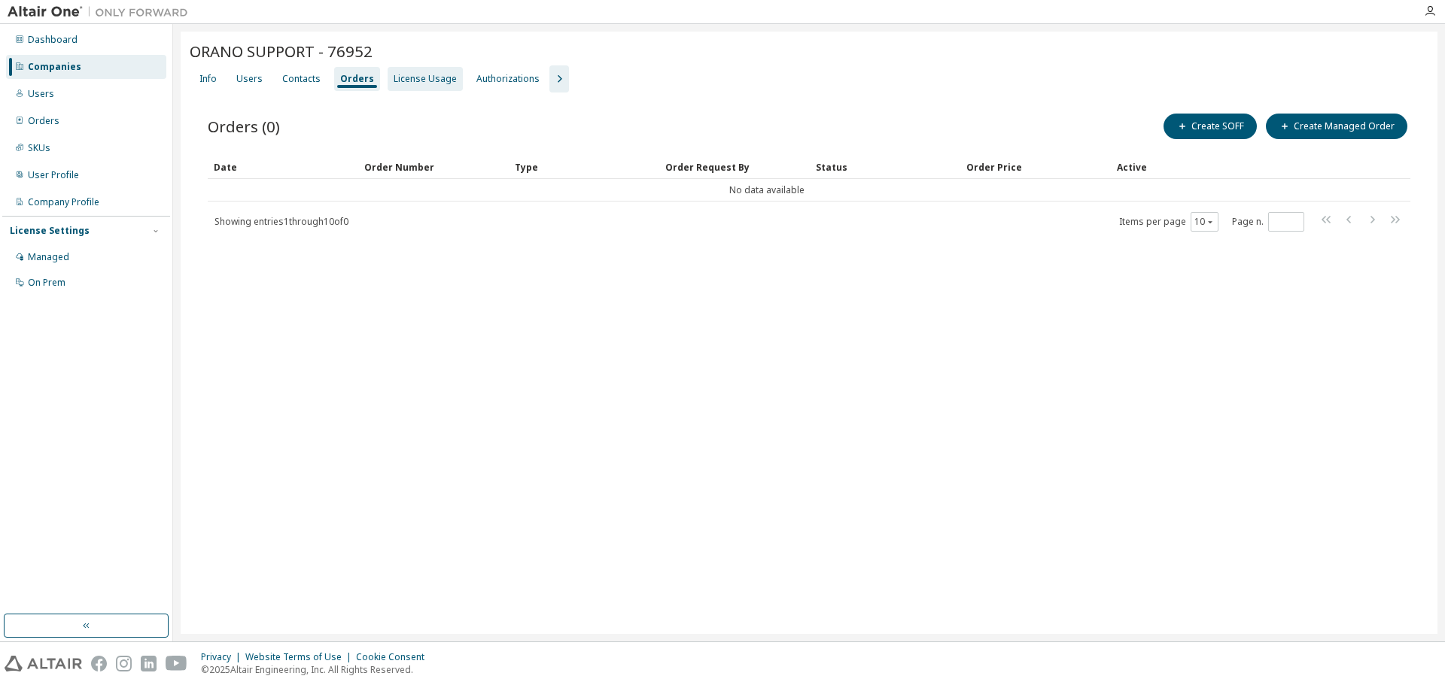 Image resolution: width=1445 pixels, height=685 pixels. I want to click on span: ORANO SUPPORT - 76952, so click(281, 51).